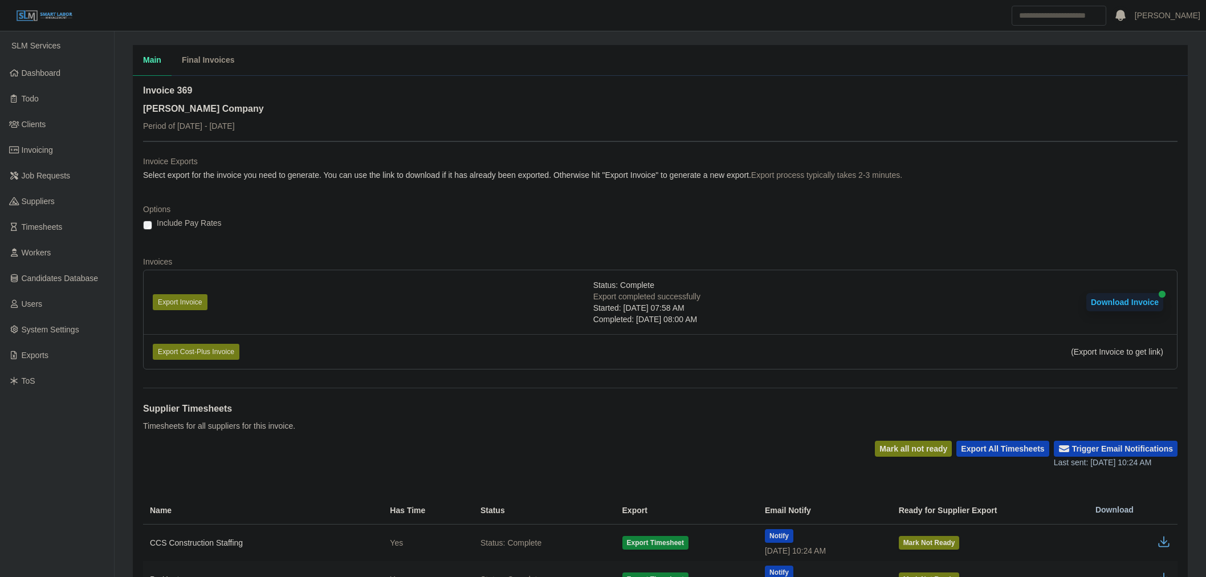  What do you see at coordinates (35, 355) in the screenshot?
I see `span: Exports` at bounding box center [35, 355].